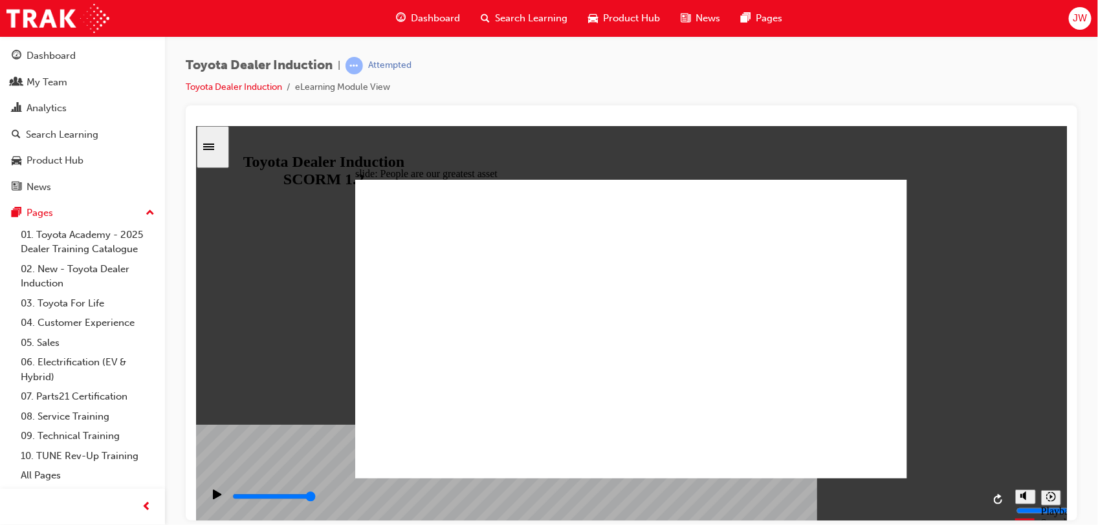 Image resolution: width=1098 pixels, height=525 pixels. What do you see at coordinates (150, 213) in the screenshot?
I see `span: up-icon` at bounding box center [150, 213].